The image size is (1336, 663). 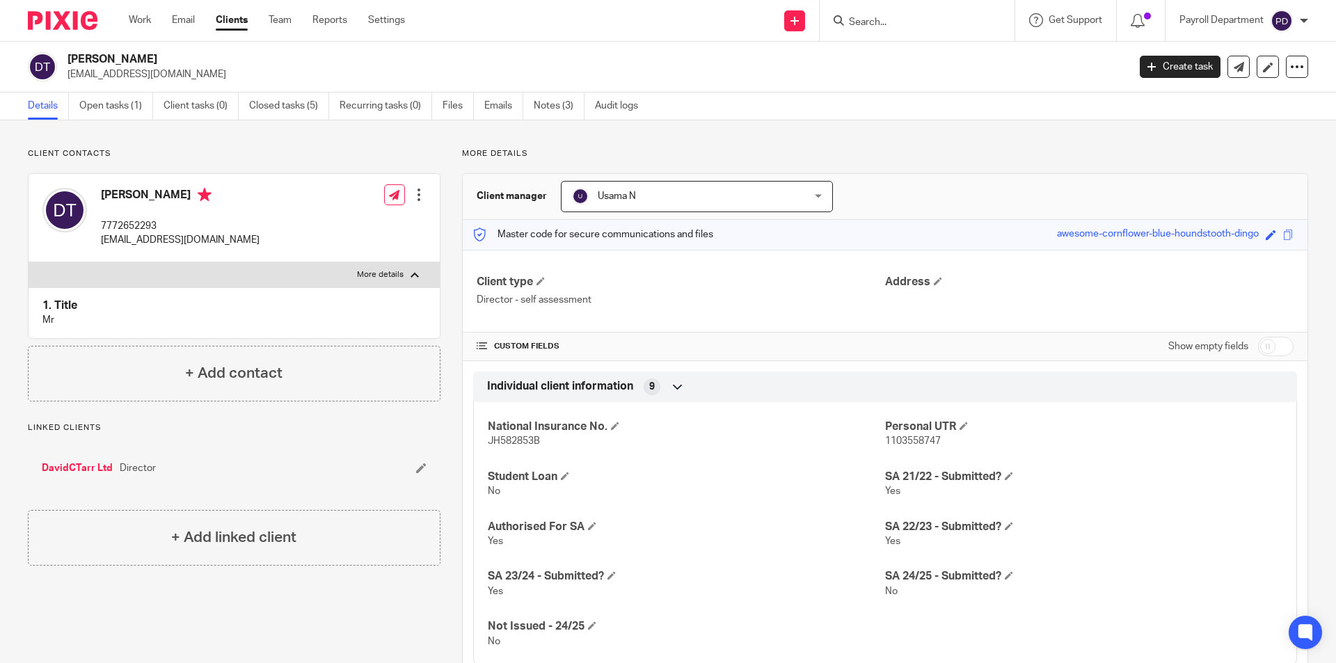 I want to click on input: Search, so click(x=910, y=23).